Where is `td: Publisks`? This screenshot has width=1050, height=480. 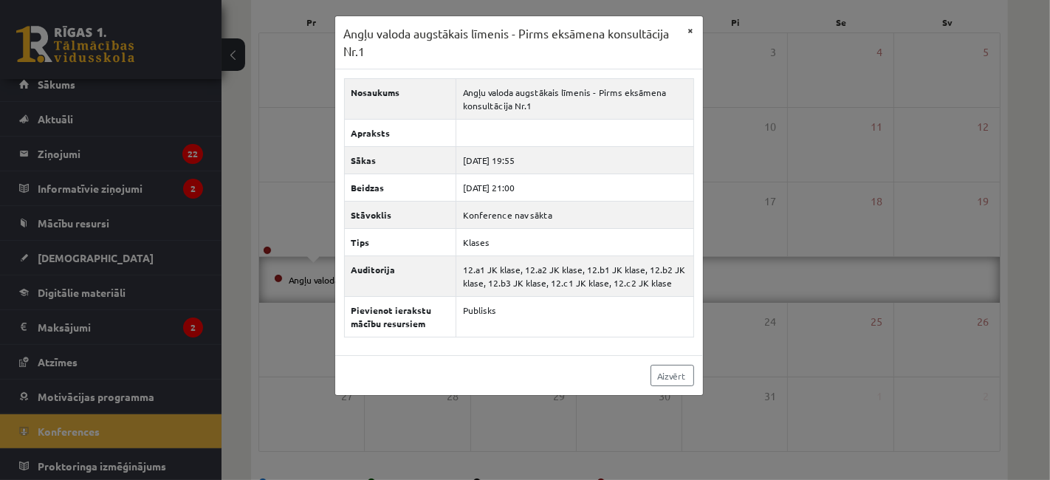
td: Publisks is located at coordinates (575, 317).